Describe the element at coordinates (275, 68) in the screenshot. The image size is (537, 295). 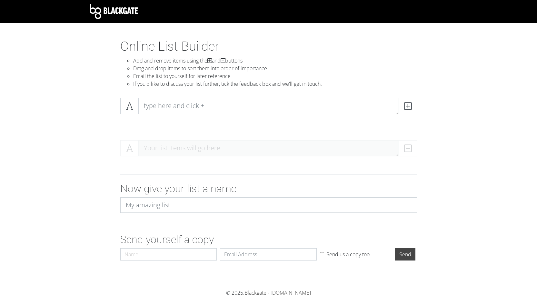
I see `li: Drag and drop items to sort them into order of importance` at that location.